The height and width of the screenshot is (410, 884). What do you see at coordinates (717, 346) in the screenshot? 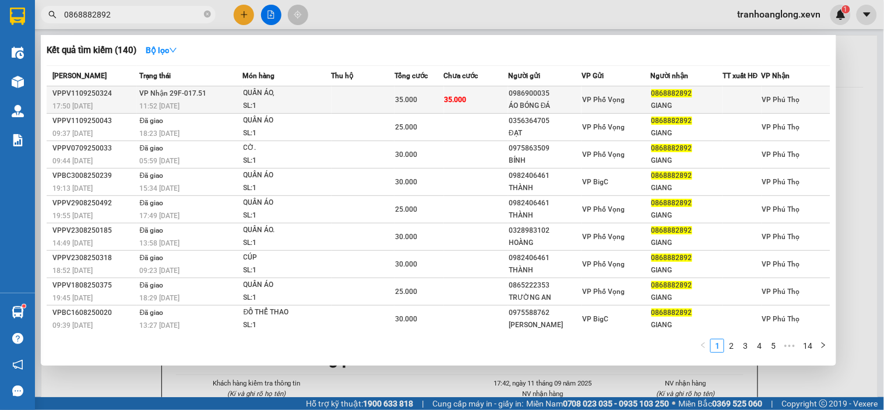
I see `li: 1` at bounding box center [717, 346].